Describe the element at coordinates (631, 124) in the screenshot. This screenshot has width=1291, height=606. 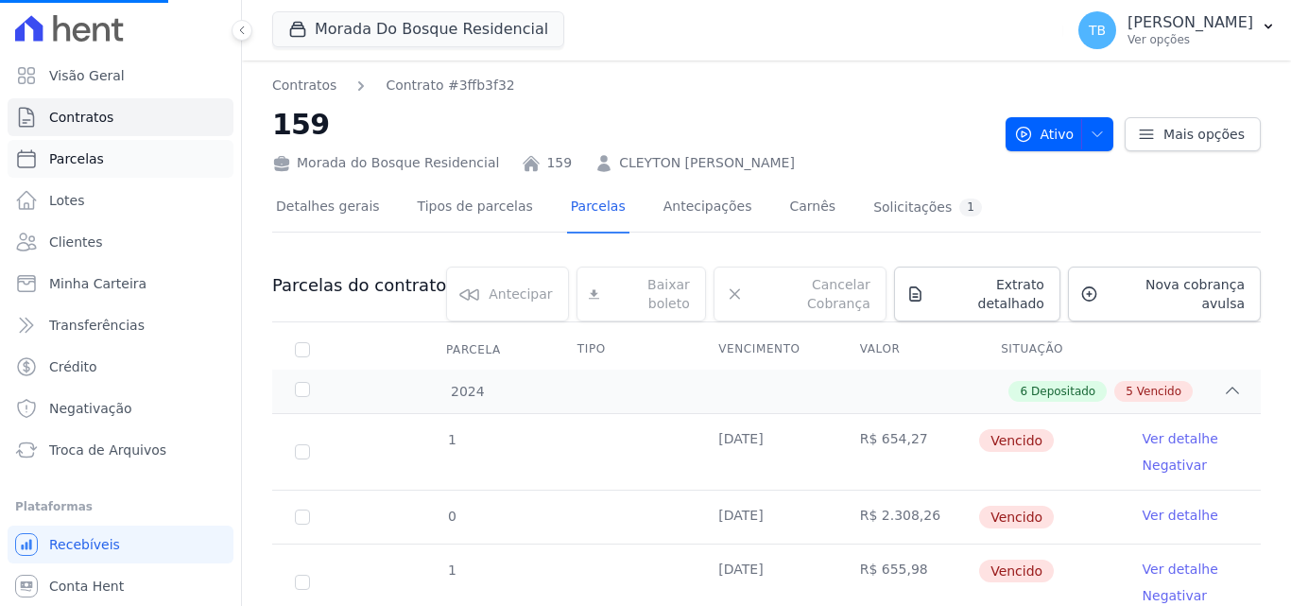
I see `h2: 159` at that location.